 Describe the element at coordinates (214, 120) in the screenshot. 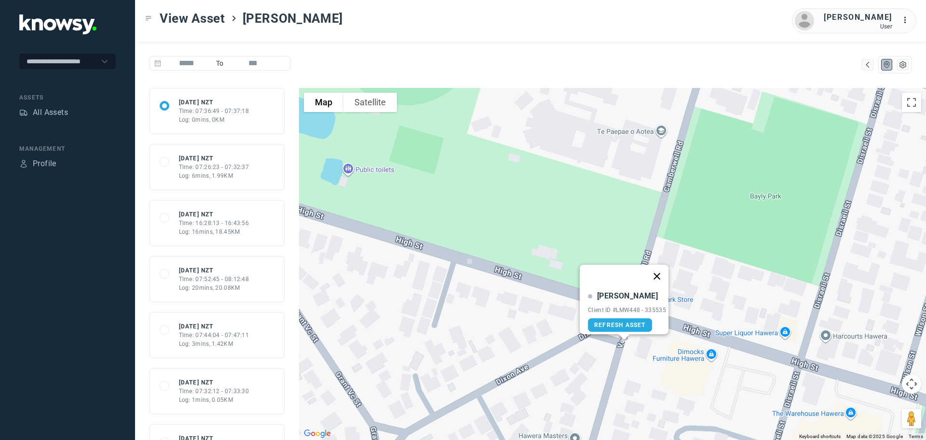

I see `div: Log: 0mins, 0KM` at that location.